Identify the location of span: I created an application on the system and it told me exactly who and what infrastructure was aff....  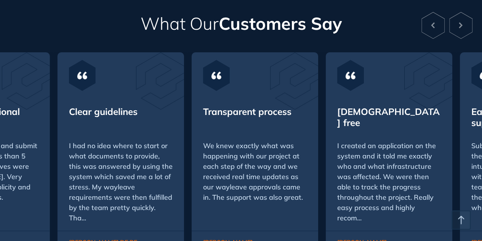
(387, 181).